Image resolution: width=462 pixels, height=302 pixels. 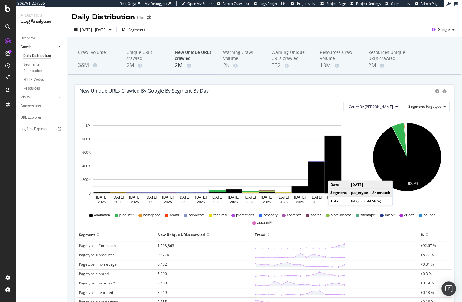 What do you see at coordinates (41, 117) in the screenshot?
I see `a: URL Explorer` at bounding box center [41, 117].